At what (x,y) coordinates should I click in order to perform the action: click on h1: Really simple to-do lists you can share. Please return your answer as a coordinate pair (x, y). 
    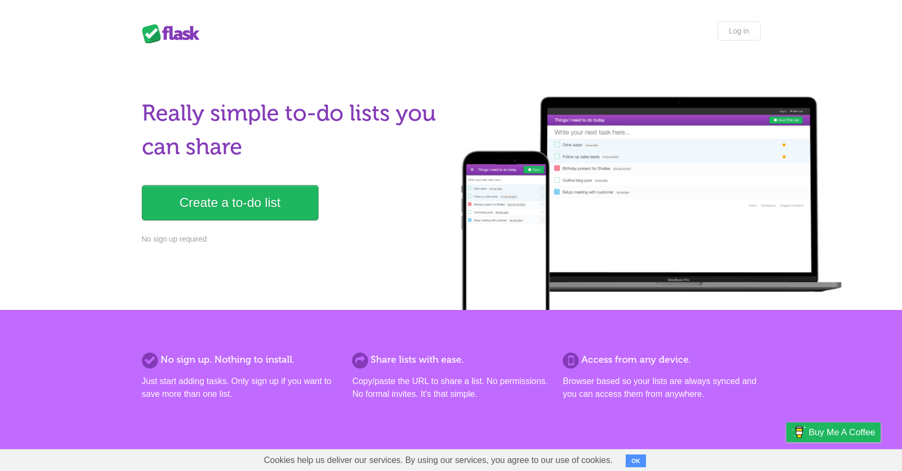
    Looking at the image, I should click on (293, 130).